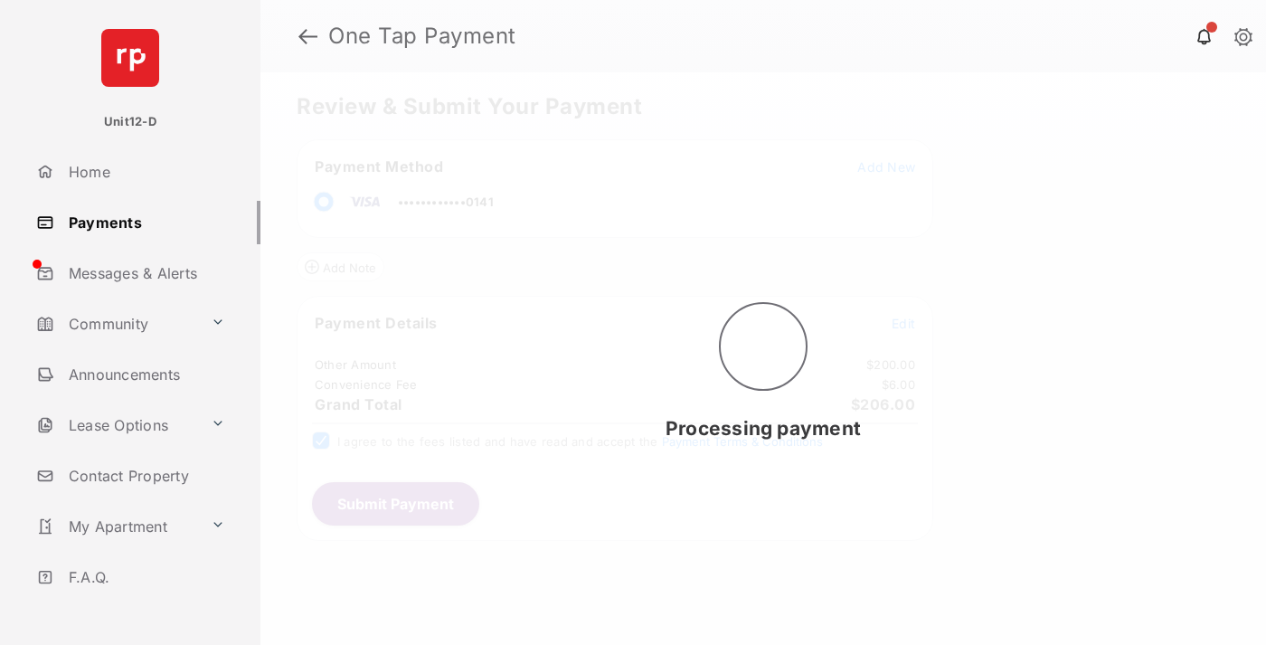  What do you see at coordinates (145, 476) in the screenshot?
I see `a: Contact Property` at bounding box center [145, 476].